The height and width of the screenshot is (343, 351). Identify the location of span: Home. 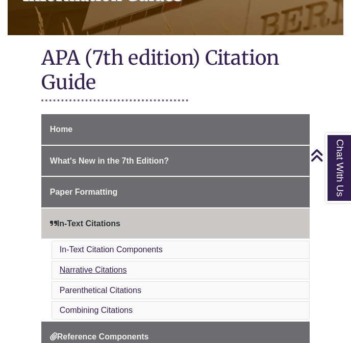
(61, 129).